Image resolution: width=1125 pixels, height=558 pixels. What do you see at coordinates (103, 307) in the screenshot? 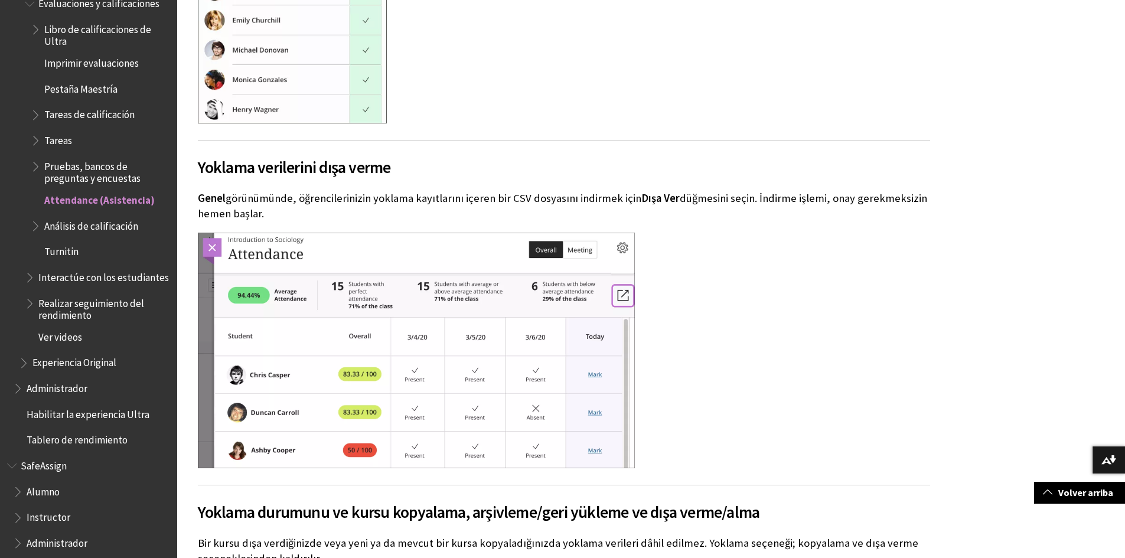
I see `span: Realizar seguimiento del rendimiento` at bounding box center [103, 307].